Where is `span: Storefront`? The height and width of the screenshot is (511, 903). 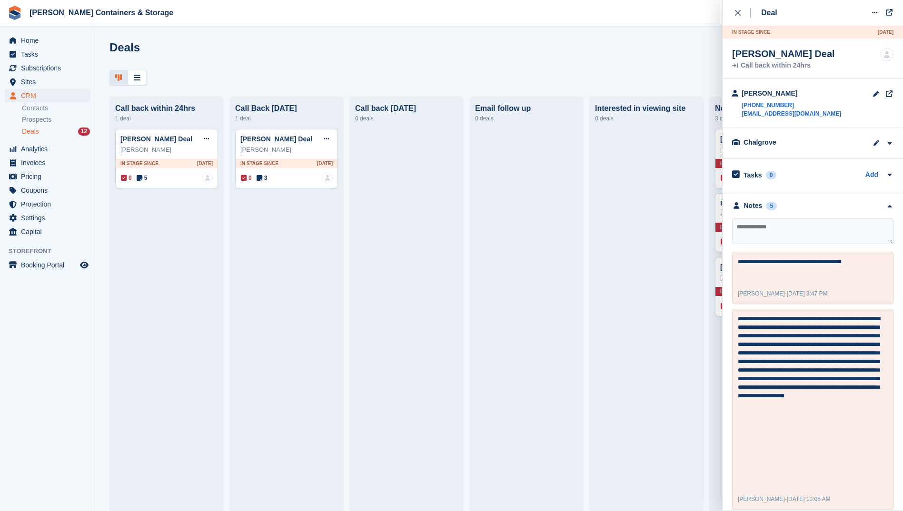 span: Storefront is located at coordinates (51, 251).